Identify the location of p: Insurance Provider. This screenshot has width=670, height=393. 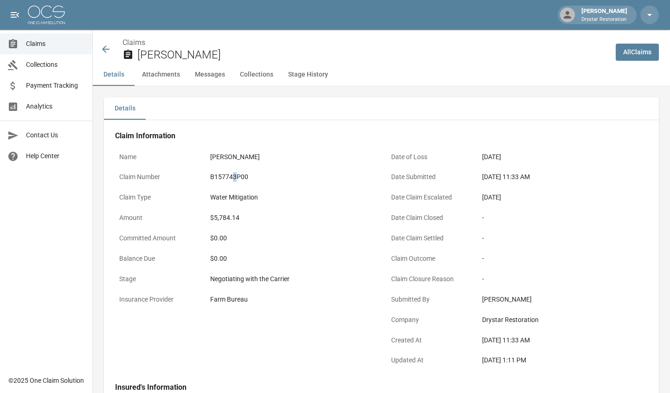
(157, 299).